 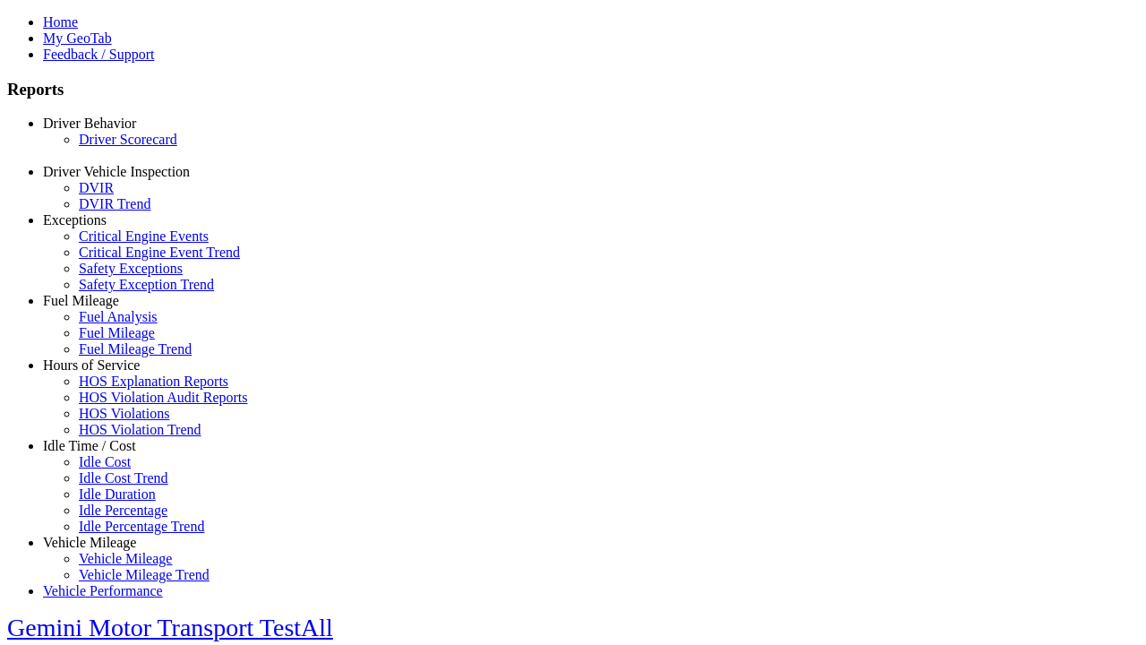 I want to click on h3: Reports, so click(x=573, y=90).